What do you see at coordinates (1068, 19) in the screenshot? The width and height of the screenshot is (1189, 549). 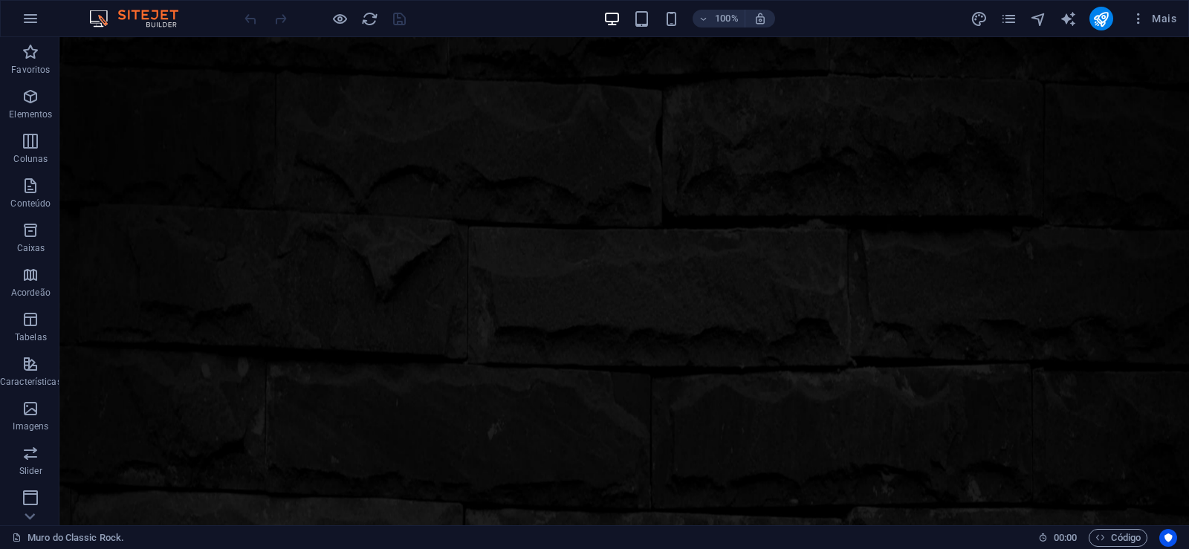 I see `i: AI Writer` at bounding box center [1068, 19].